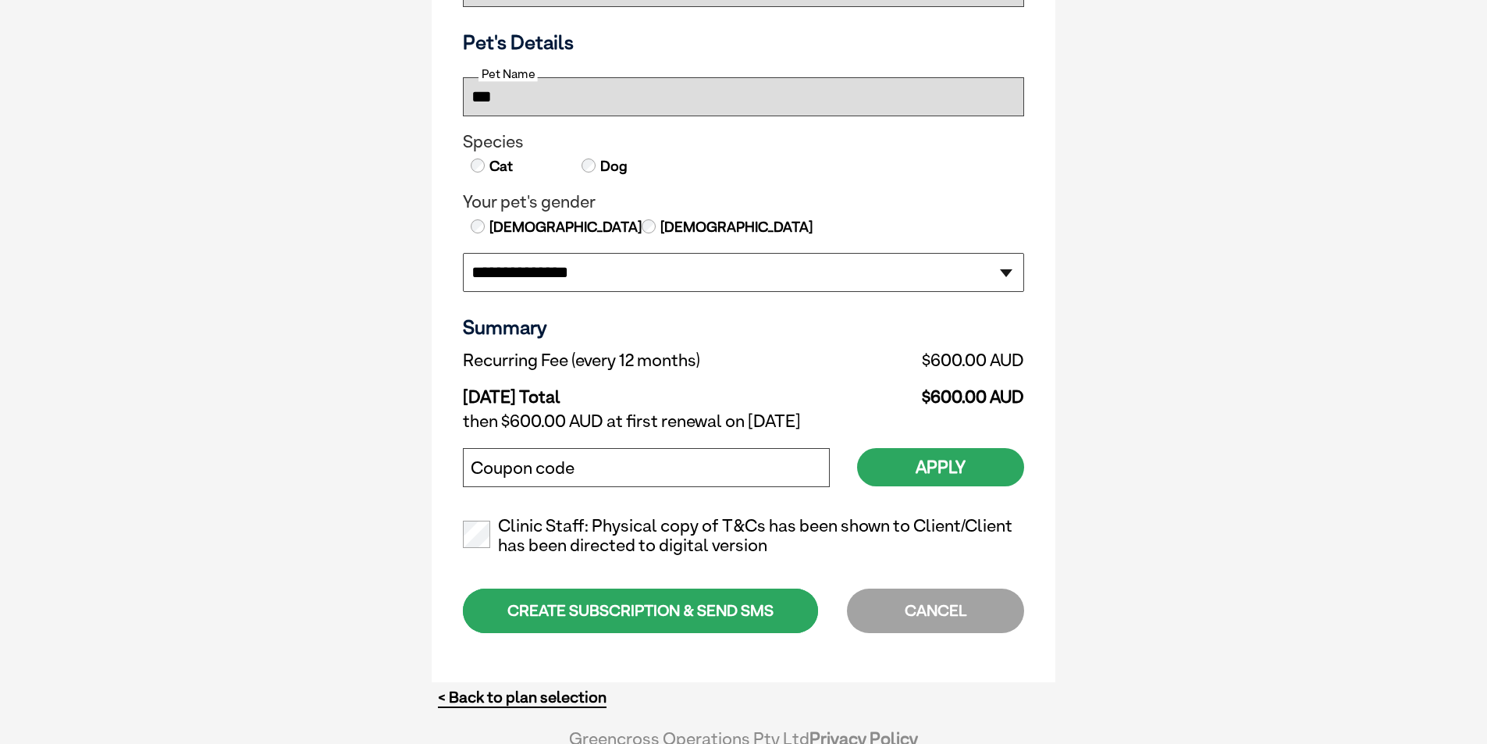 The height and width of the screenshot is (744, 1487). What do you see at coordinates (640, 610) in the screenshot?
I see `div: CREATE SUBSCRIPTION & SEND SMS` at bounding box center [640, 610].